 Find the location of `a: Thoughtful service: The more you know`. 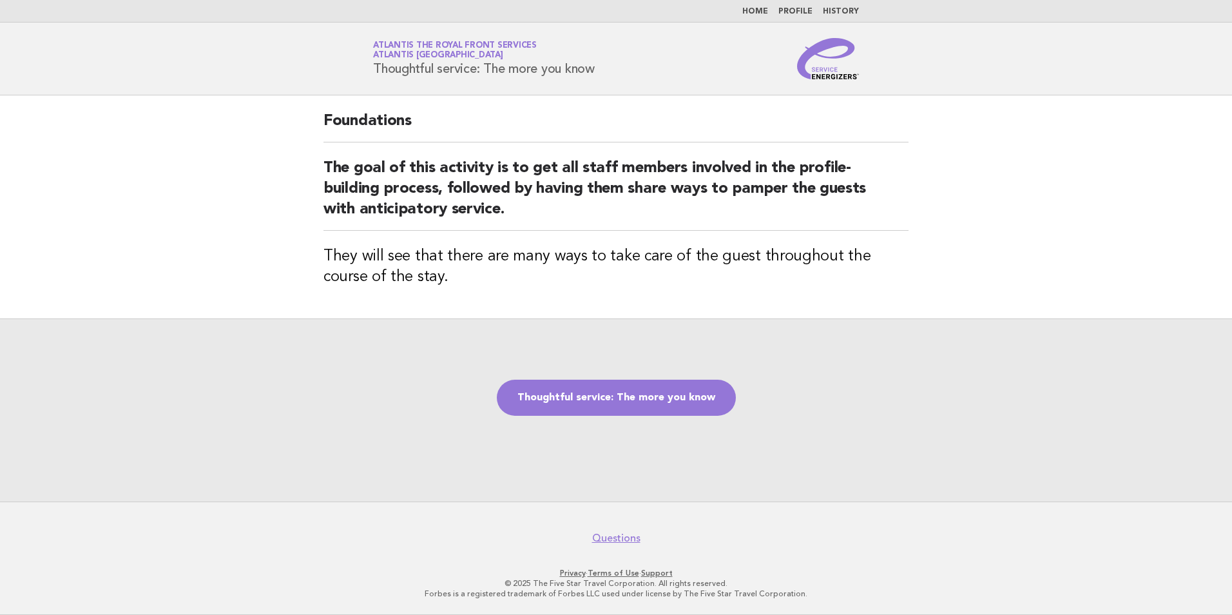

a: Thoughtful service: The more you know is located at coordinates (616, 397).